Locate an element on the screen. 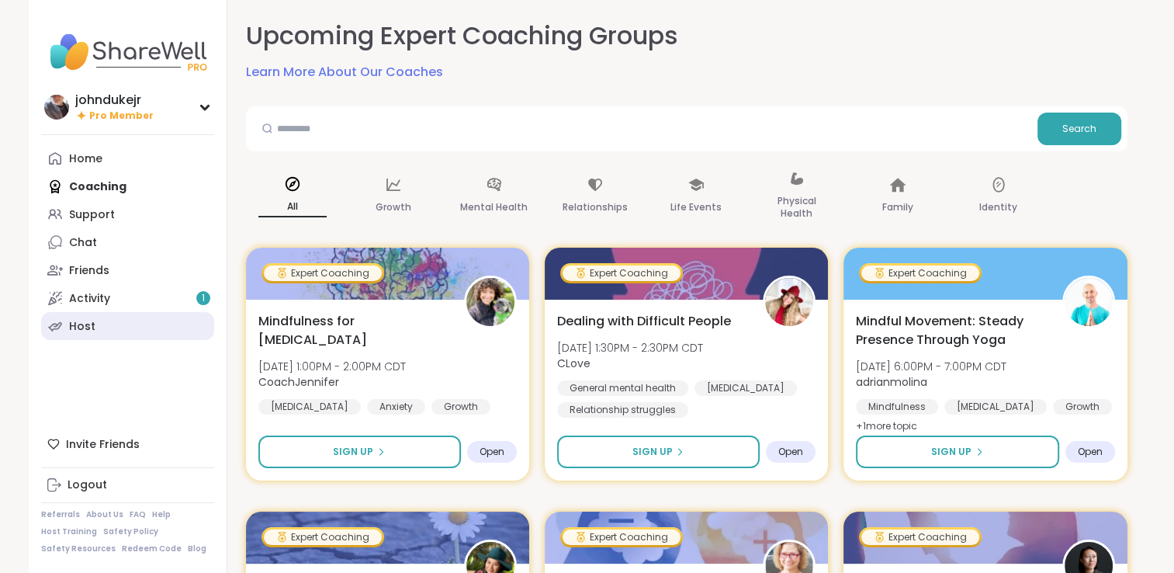  img: CoachJennifer is located at coordinates (490, 302).